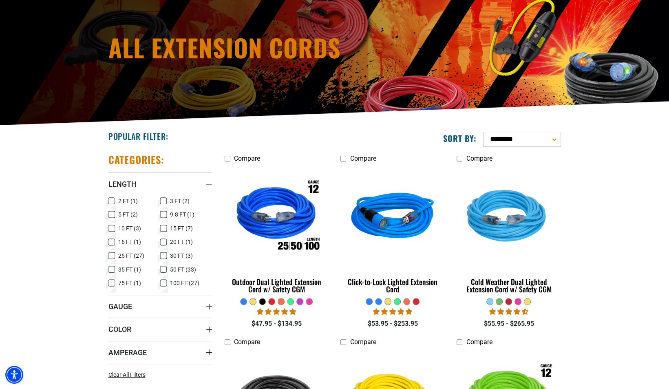 This screenshot has width=669, height=389. What do you see at coordinates (276, 324) in the screenshot?
I see `div: $47.95 - $134.95` at bounding box center [276, 324].